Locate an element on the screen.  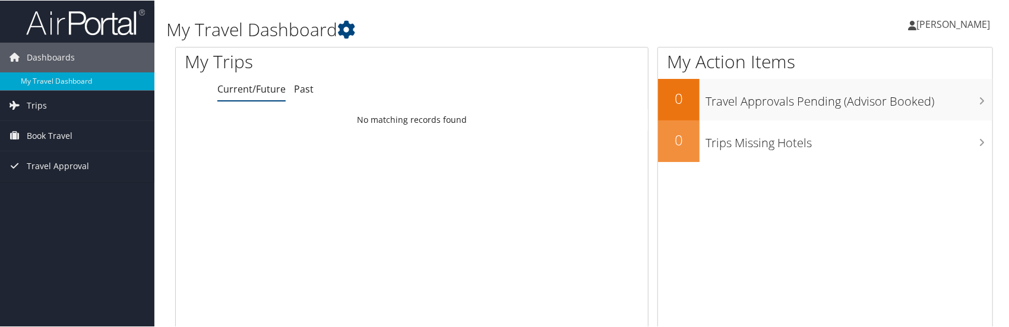
img: airportal-logo.png is located at coordinates (86, 21).